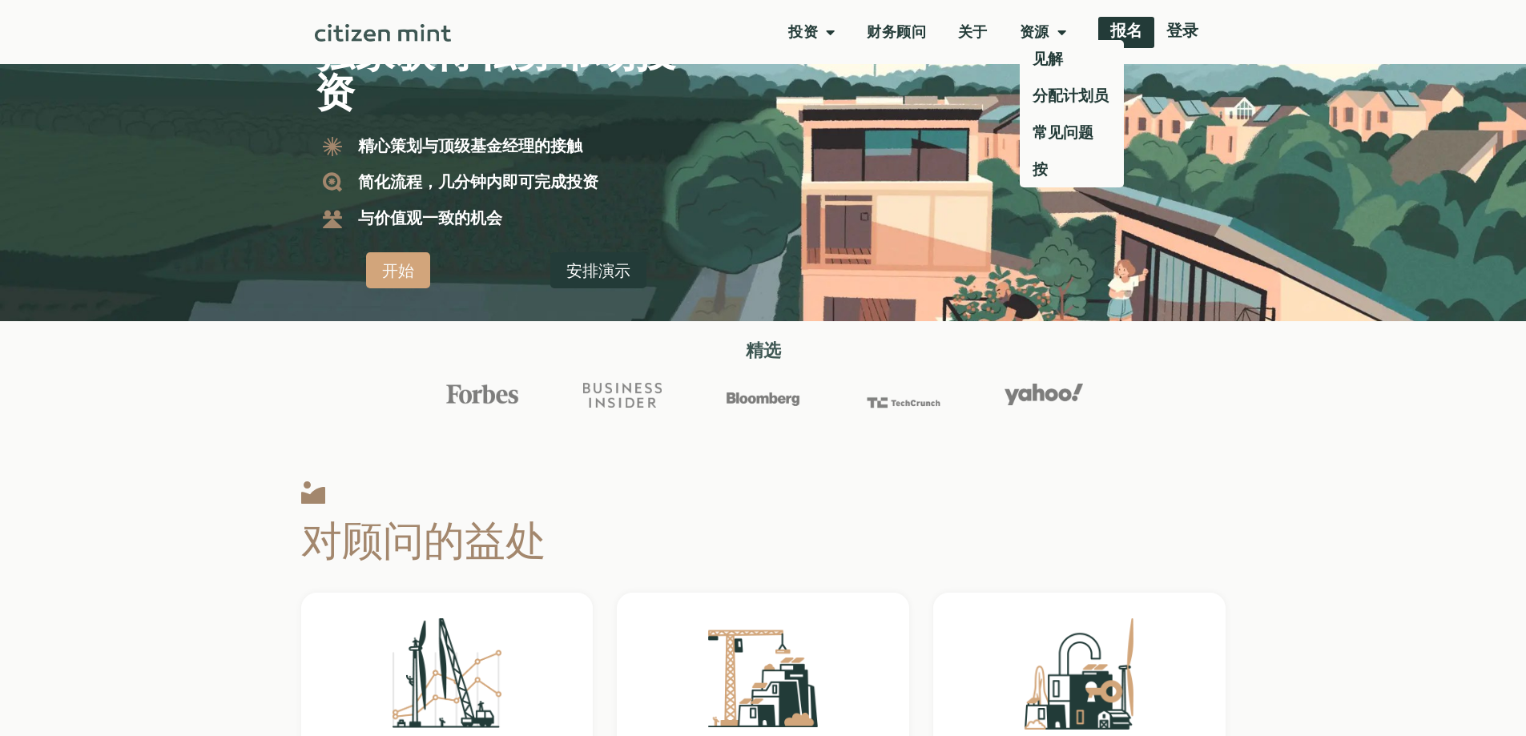 This screenshot has width=1526, height=736. I want to click on a: 常见问题, so click(1072, 132).